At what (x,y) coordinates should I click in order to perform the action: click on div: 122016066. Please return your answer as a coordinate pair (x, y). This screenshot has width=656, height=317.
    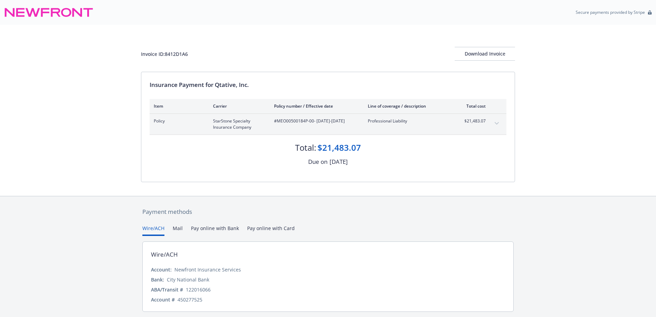
    Looking at the image, I should click on (198, 289).